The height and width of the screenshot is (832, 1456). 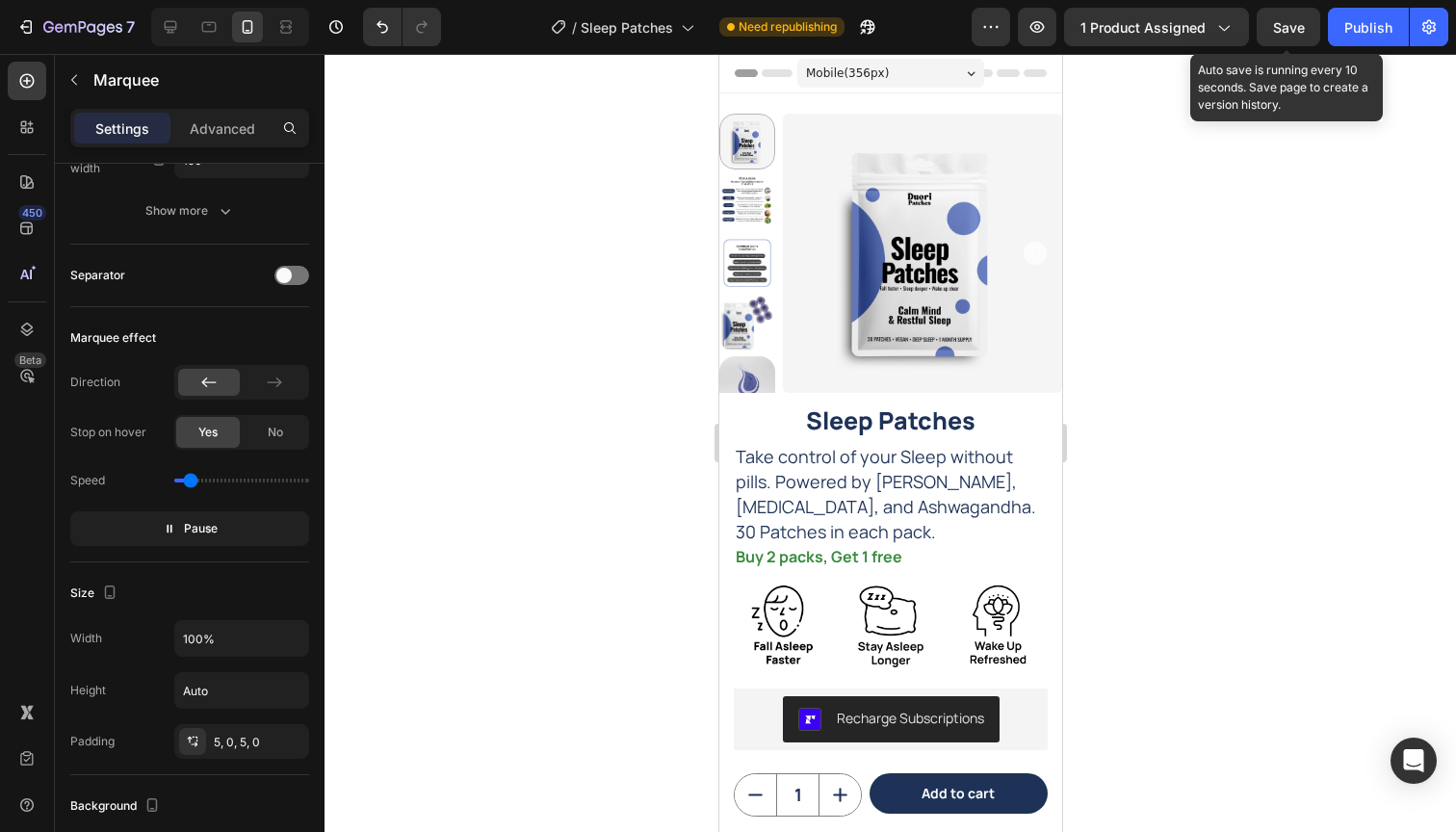 I want to click on div: 450, so click(x=32, y=212).